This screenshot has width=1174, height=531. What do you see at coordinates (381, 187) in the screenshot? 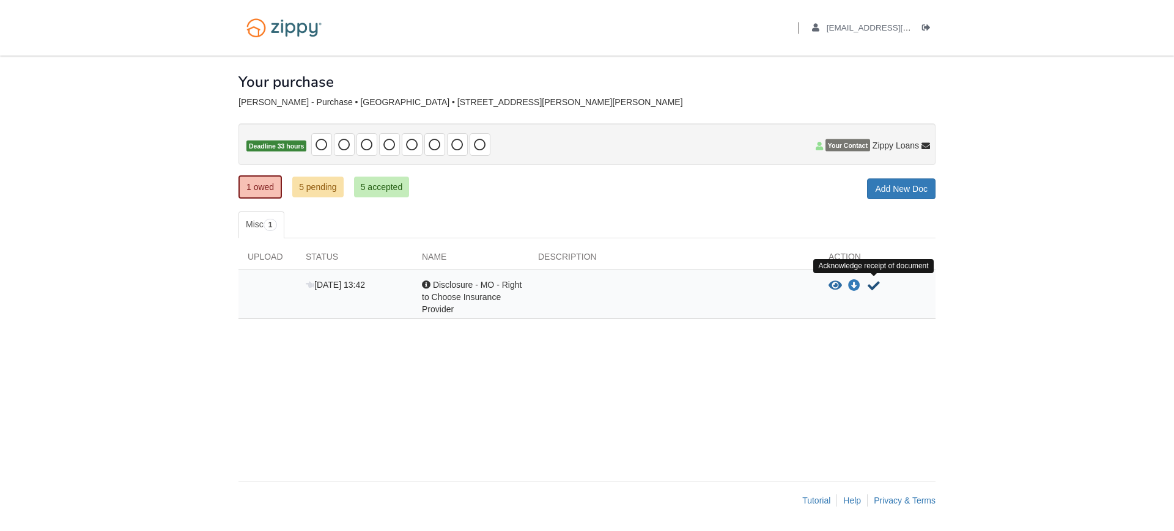
I see `a: 5 accepted` at bounding box center [381, 187].